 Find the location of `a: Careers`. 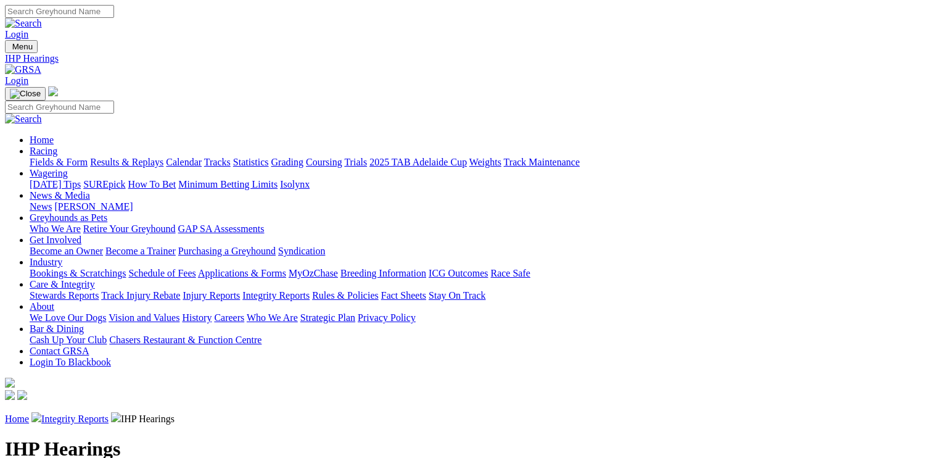

a: Careers is located at coordinates (229, 317).